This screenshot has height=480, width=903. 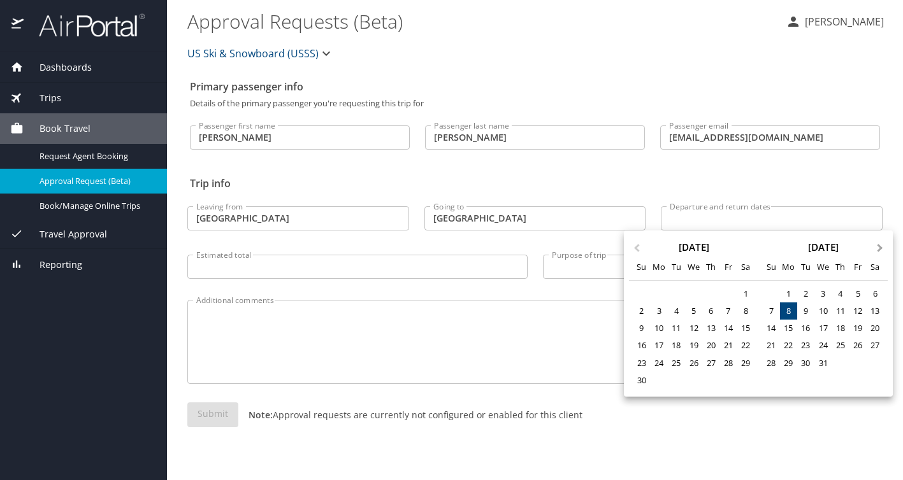 What do you see at coordinates (746, 311) in the screenshot?
I see `div: Choose Saturday, November 8th, 2025` at bounding box center [746, 311].